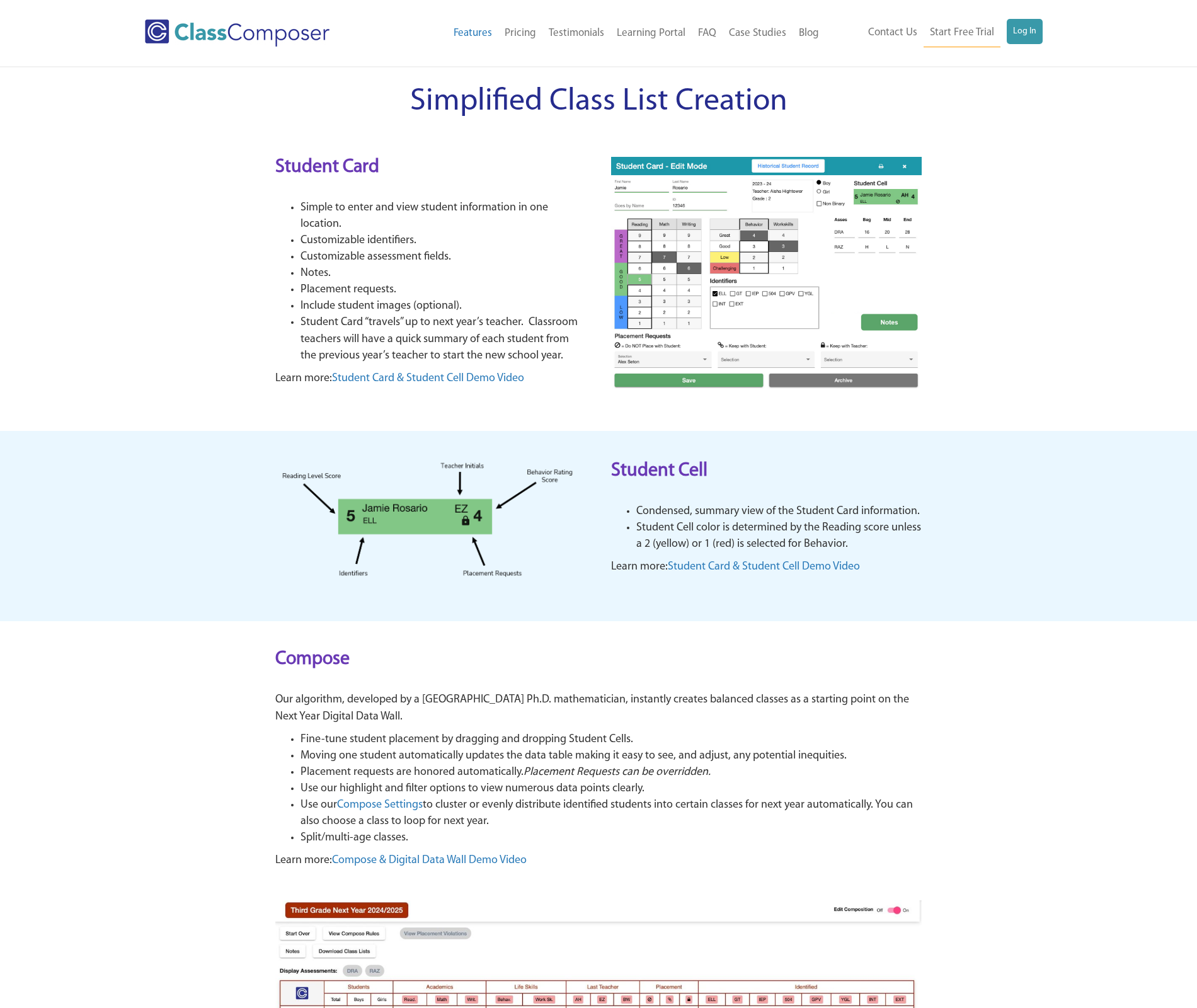 This screenshot has height=1008, width=1197. I want to click on li: Student Card “travels” up to next year’s teacher. Classroom teachers will have a quick summary of..., so click(443, 339).